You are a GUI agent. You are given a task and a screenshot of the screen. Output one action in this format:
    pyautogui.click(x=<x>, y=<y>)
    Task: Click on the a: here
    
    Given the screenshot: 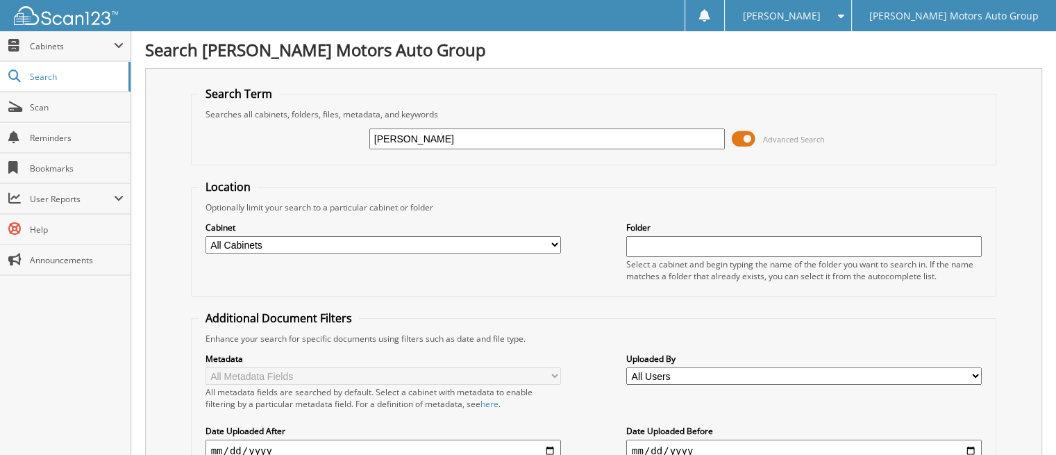 What is the action you would take?
    pyautogui.click(x=490, y=403)
    